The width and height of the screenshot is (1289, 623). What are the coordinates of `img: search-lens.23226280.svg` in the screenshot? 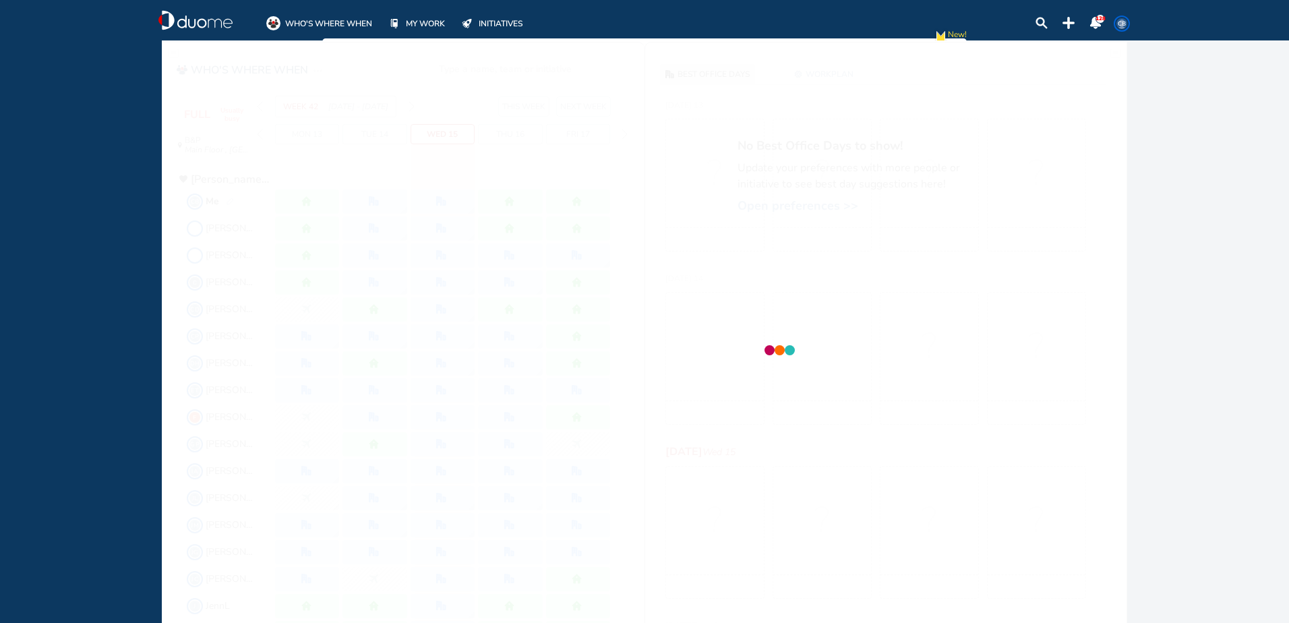 It's located at (1042, 23).